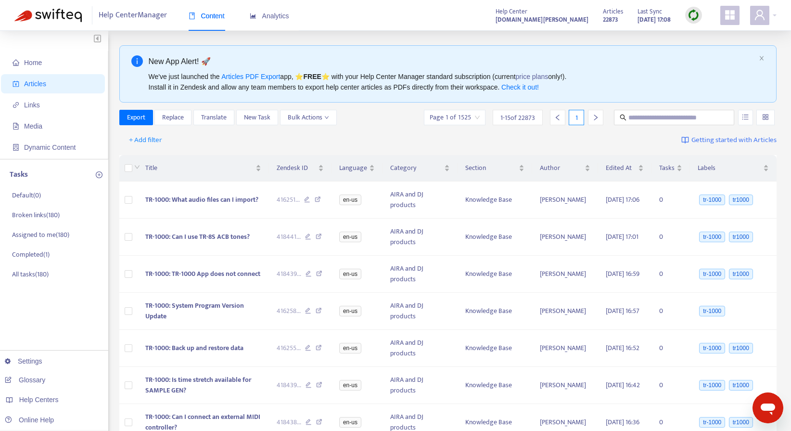 The image size is (791, 431). What do you see at coordinates (452, 82) in the screenshot?
I see `div: We've just launched the app, ⭐ ⭐️ with your Help Center Manager standard subscription (current on...` at bounding box center [452, 82].